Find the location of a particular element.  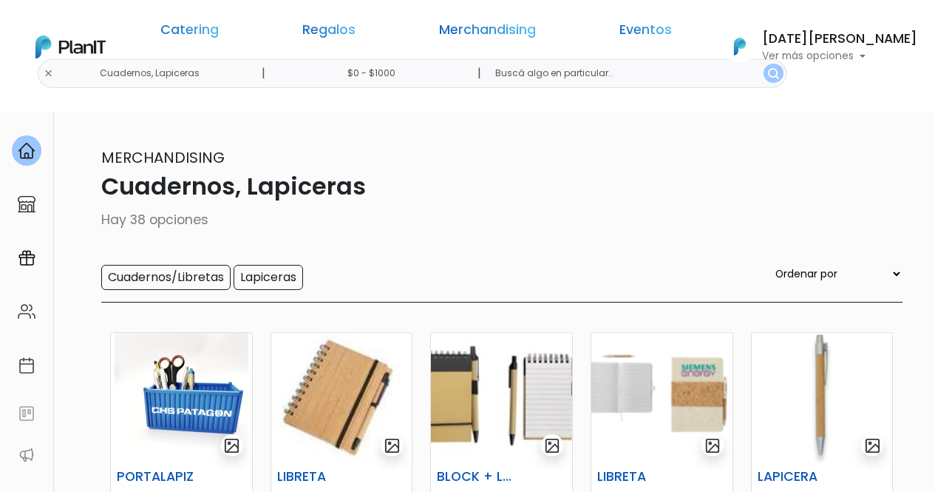

a: Regalos is located at coordinates (329, 33).